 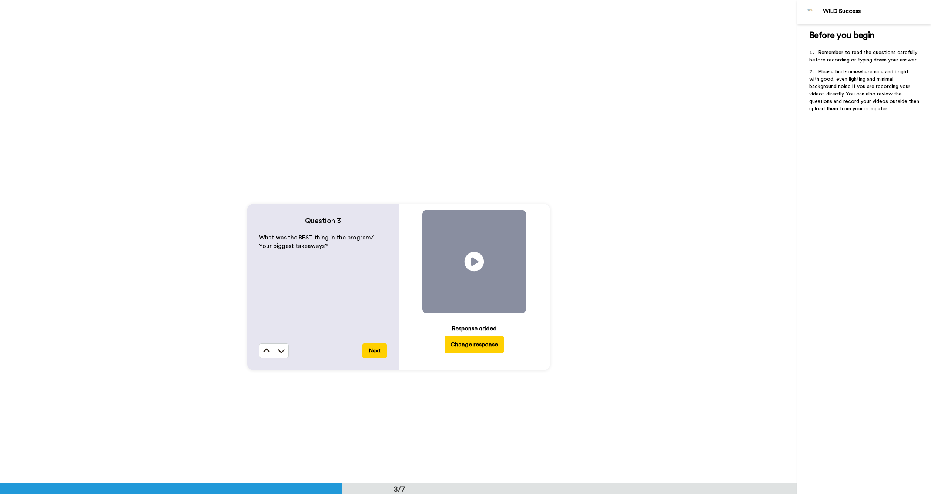 I want to click on button: Change response, so click(x=474, y=345).